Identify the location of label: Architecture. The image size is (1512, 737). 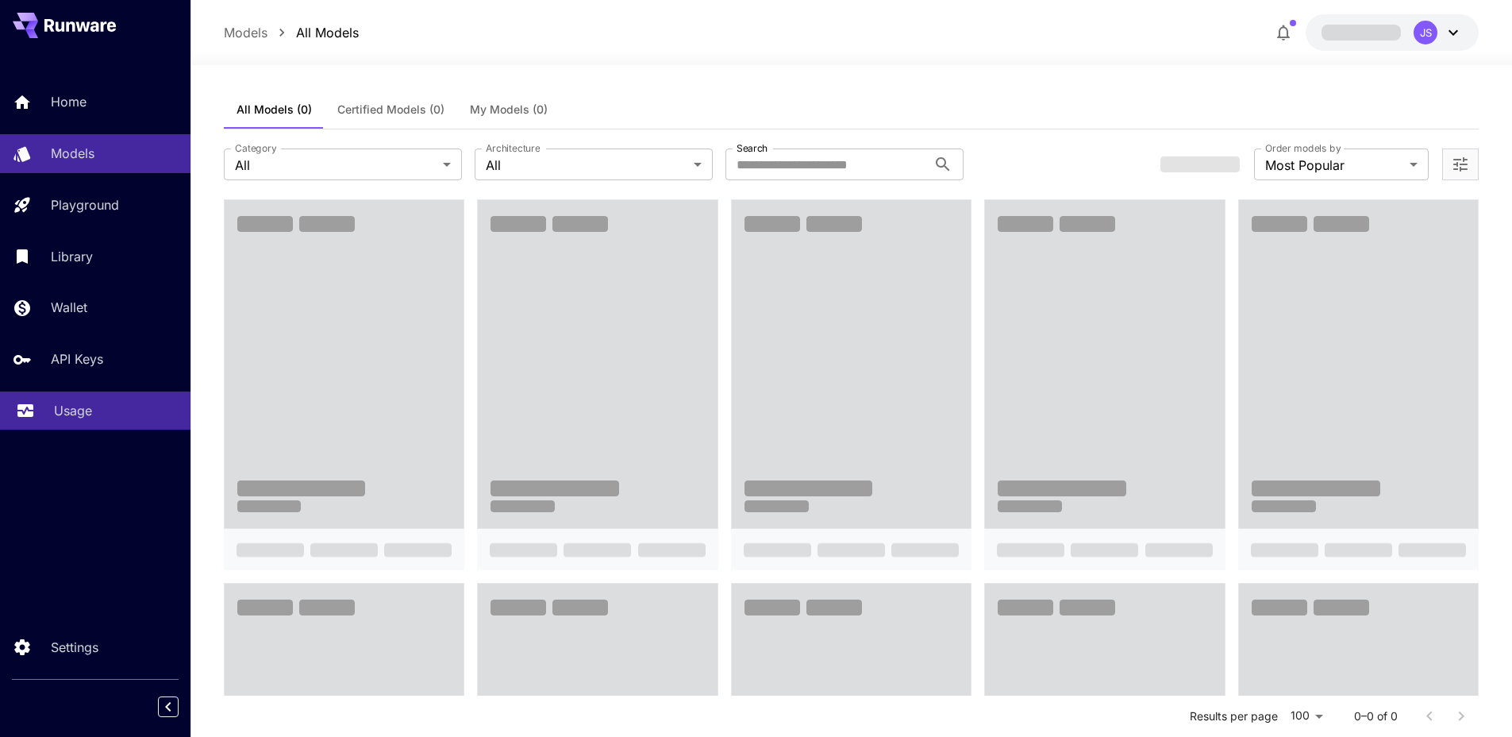
(513, 148).